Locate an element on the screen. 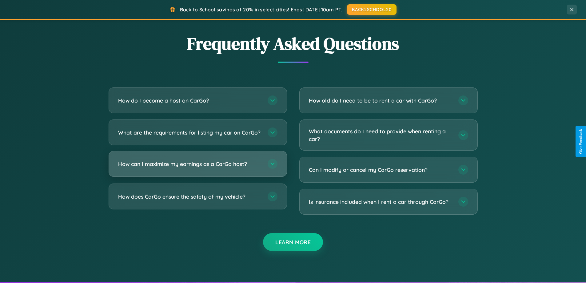 This screenshot has width=586, height=283. h3: How does CarGo ensure the safety of my vehicle? is located at coordinates (190, 196).